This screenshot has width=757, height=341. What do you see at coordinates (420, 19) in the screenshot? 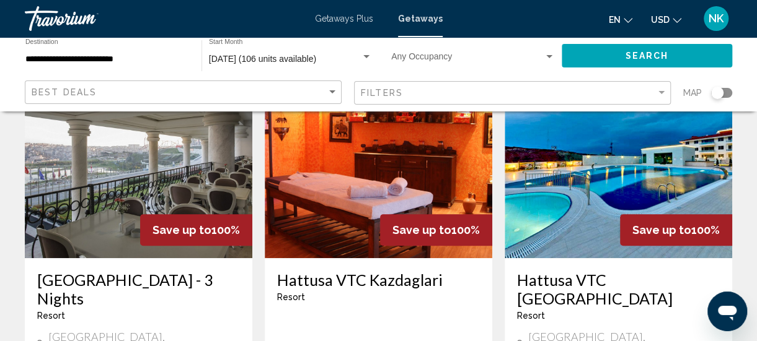
I see `a: Getaways` at bounding box center [420, 19].